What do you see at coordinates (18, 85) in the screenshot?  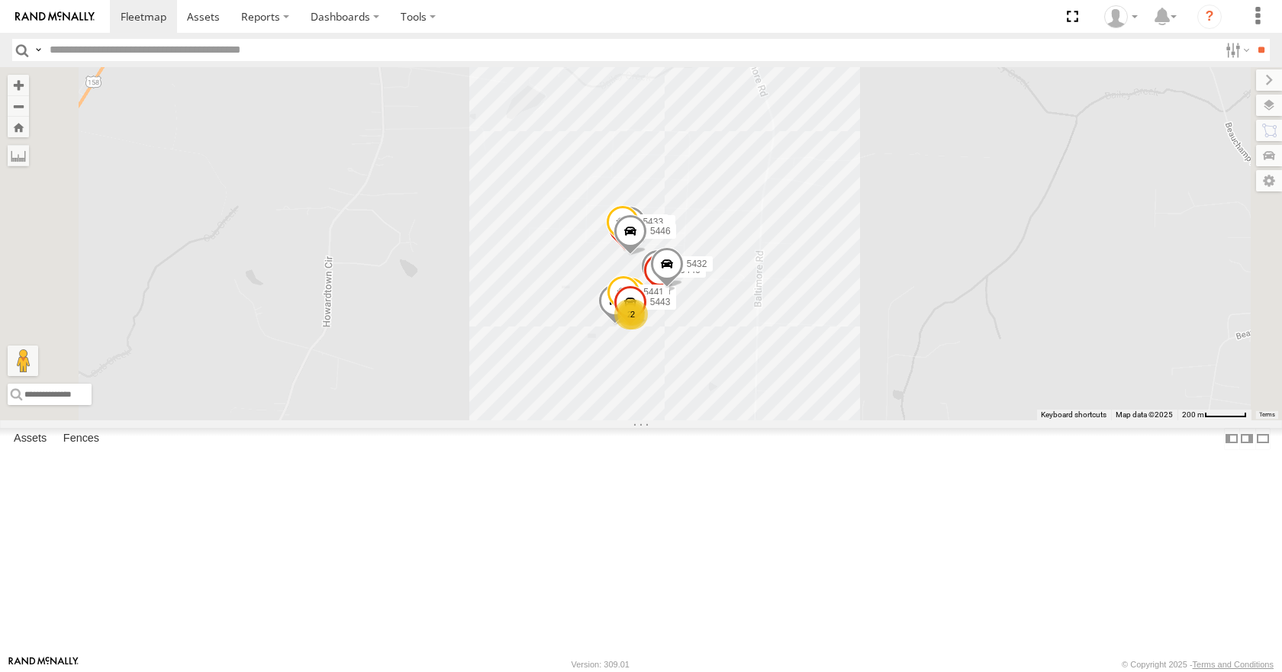 I see `button: Zoom in` at bounding box center [18, 85].